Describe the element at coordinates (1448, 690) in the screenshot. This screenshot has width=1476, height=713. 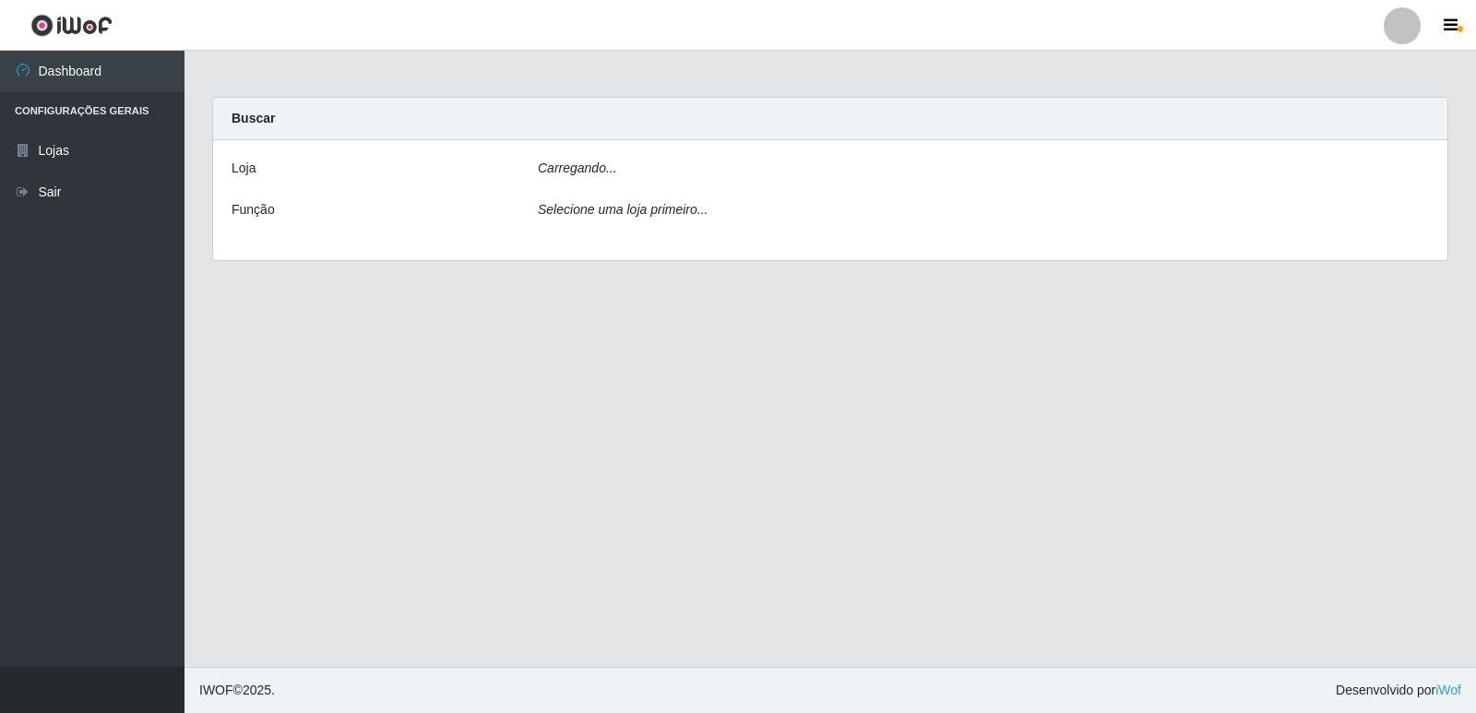
I see `a: iWof` at that location.